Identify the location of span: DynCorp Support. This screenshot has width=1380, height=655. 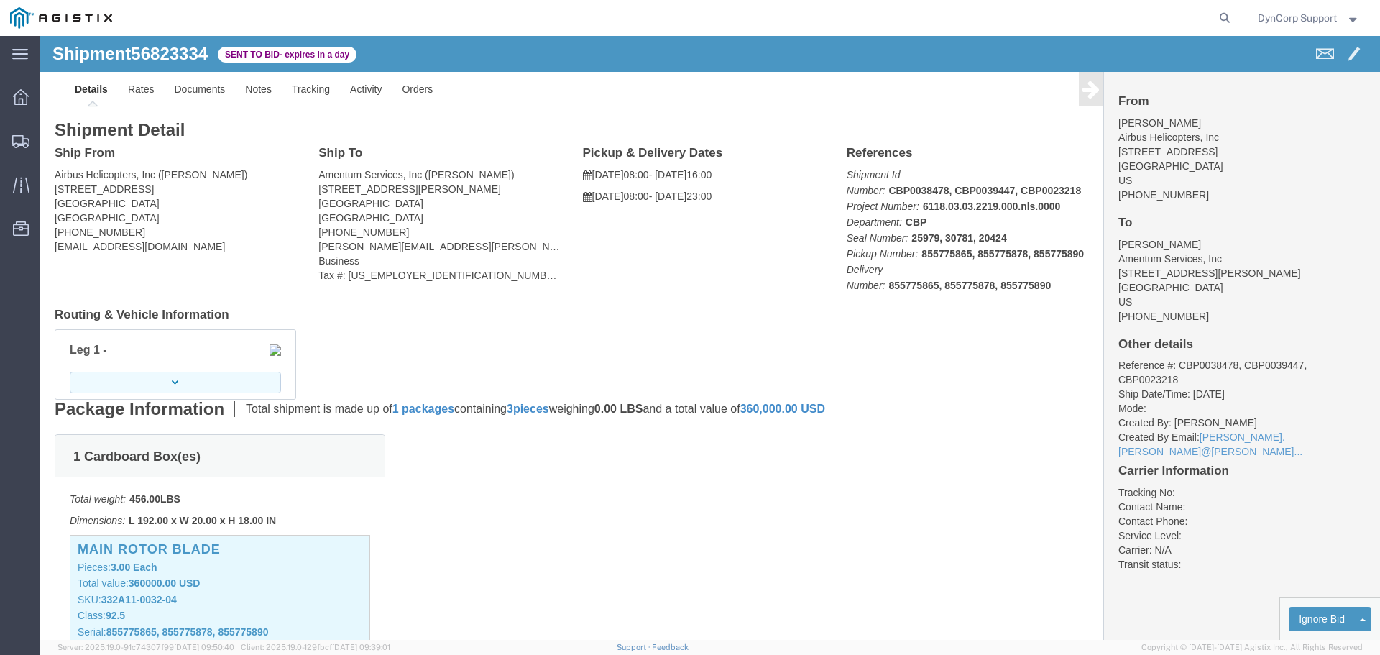
(1297, 18).